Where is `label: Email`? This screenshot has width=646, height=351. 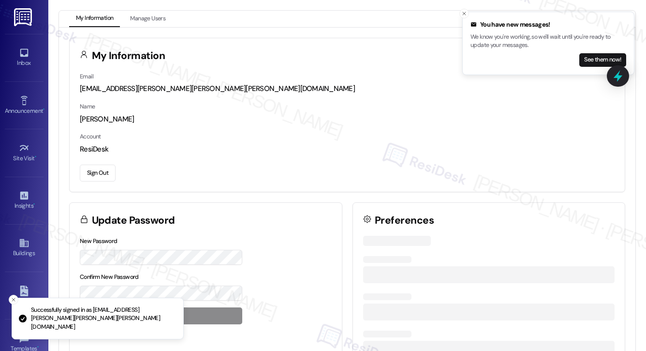
label: Email is located at coordinates (87, 76).